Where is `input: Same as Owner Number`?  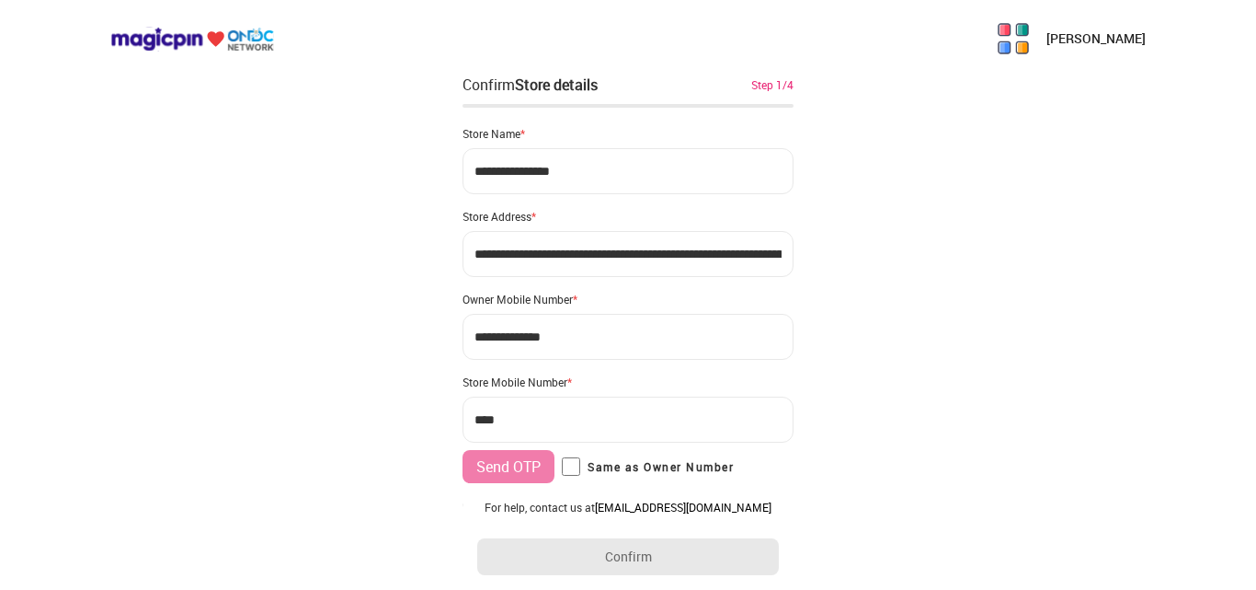 input: Same as Owner Number is located at coordinates (571, 466).